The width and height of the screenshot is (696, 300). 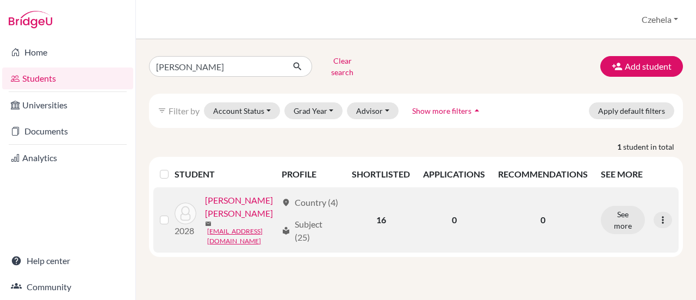 What do you see at coordinates (637, 174) in the screenshot?
I see `th: SEE MORE` at bounding box center [637, 174].